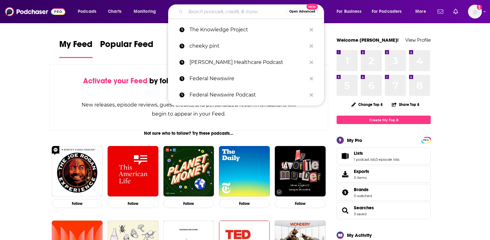  I want to click on a: View Profile, so click(418, 40).